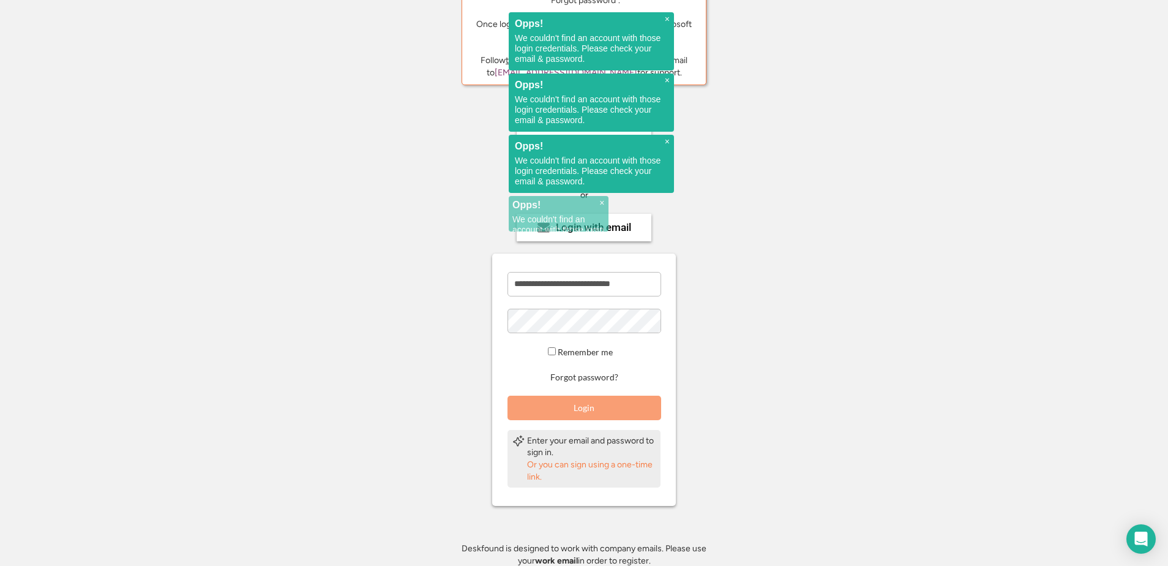  I want to click on div: Follow for more details or send an email to for support., so click(584, 66).